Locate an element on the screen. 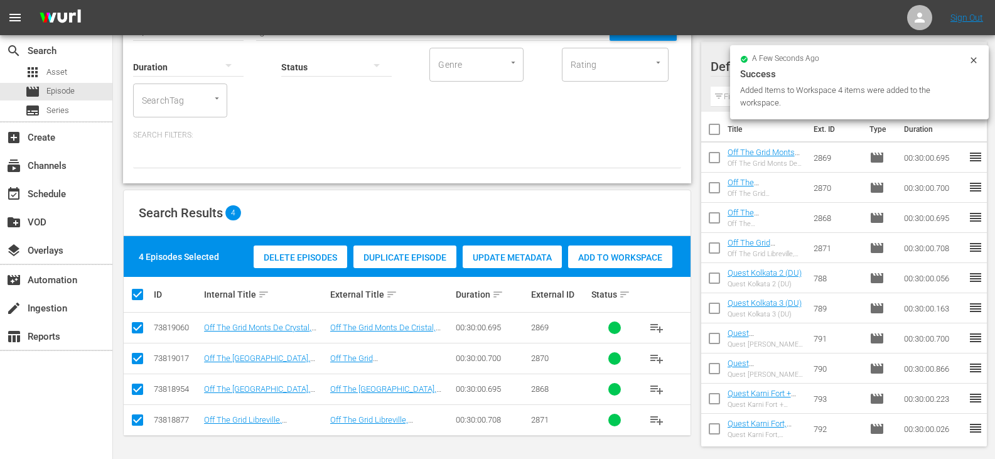 The height and width of the screenshot is (459, 995). span: VOD is located at coordinates (14, 222).